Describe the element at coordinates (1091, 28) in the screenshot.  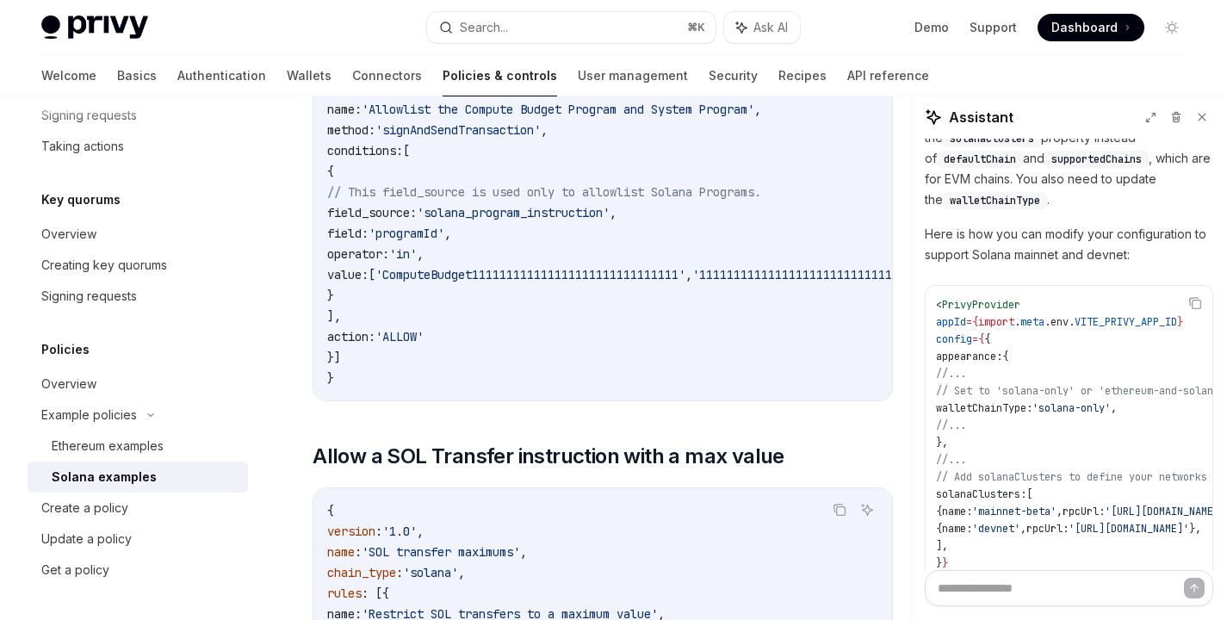
I see `a: Dashboard` at that location.